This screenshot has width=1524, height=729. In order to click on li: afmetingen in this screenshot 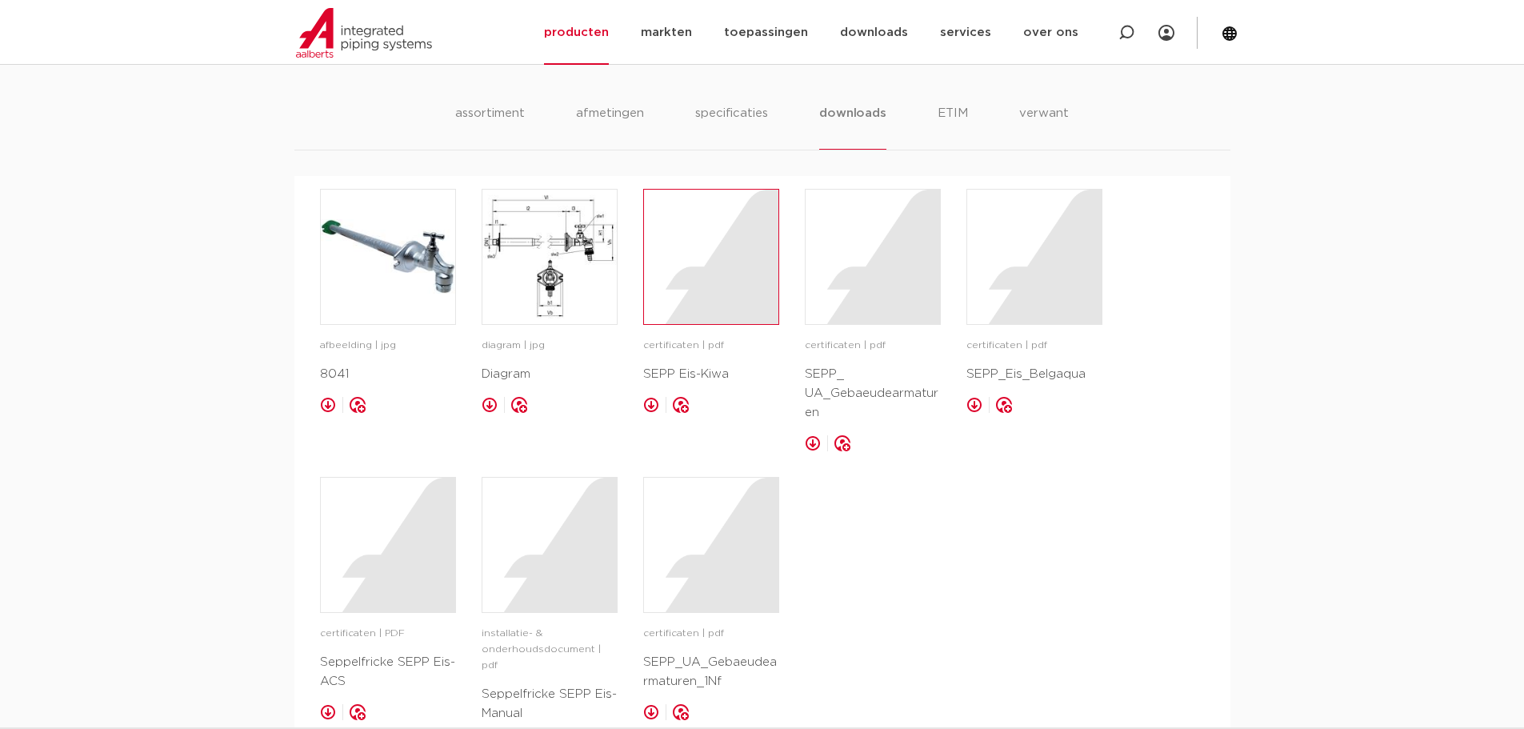, I will do `click(610, 126)`.